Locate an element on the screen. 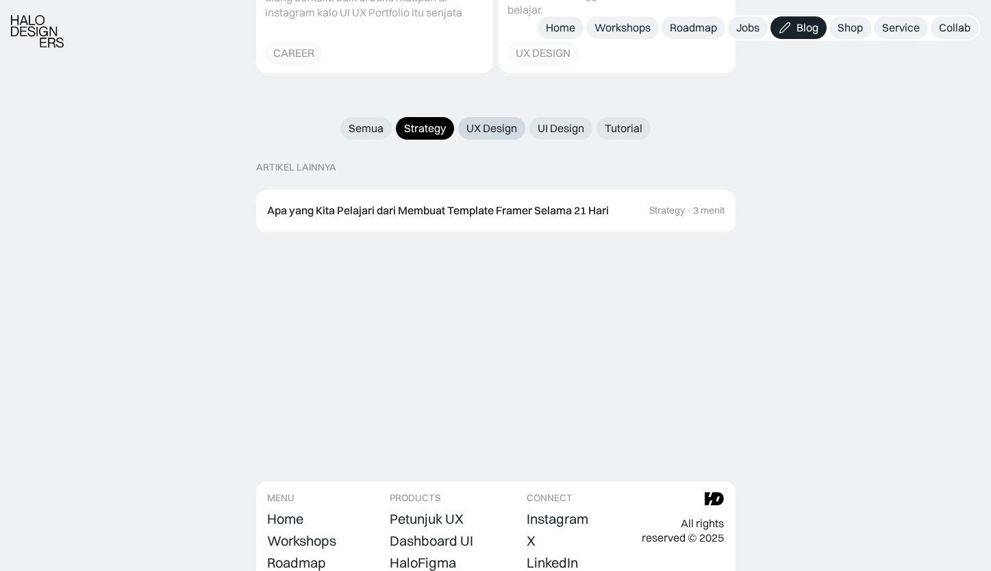  a: Roadmap is located at coordinates (693, 27).